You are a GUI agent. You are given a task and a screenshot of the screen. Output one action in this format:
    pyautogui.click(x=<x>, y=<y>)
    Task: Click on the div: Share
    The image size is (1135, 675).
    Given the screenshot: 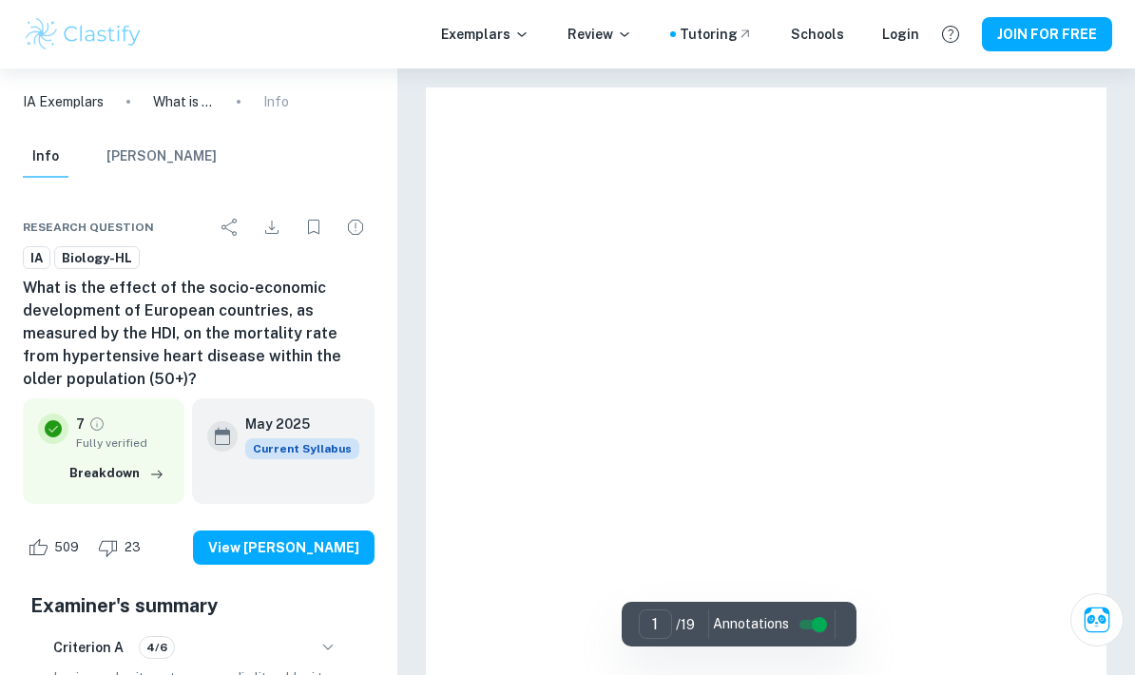 What is the action you would take?
    pyautogui.click(x=230, y=227)
    